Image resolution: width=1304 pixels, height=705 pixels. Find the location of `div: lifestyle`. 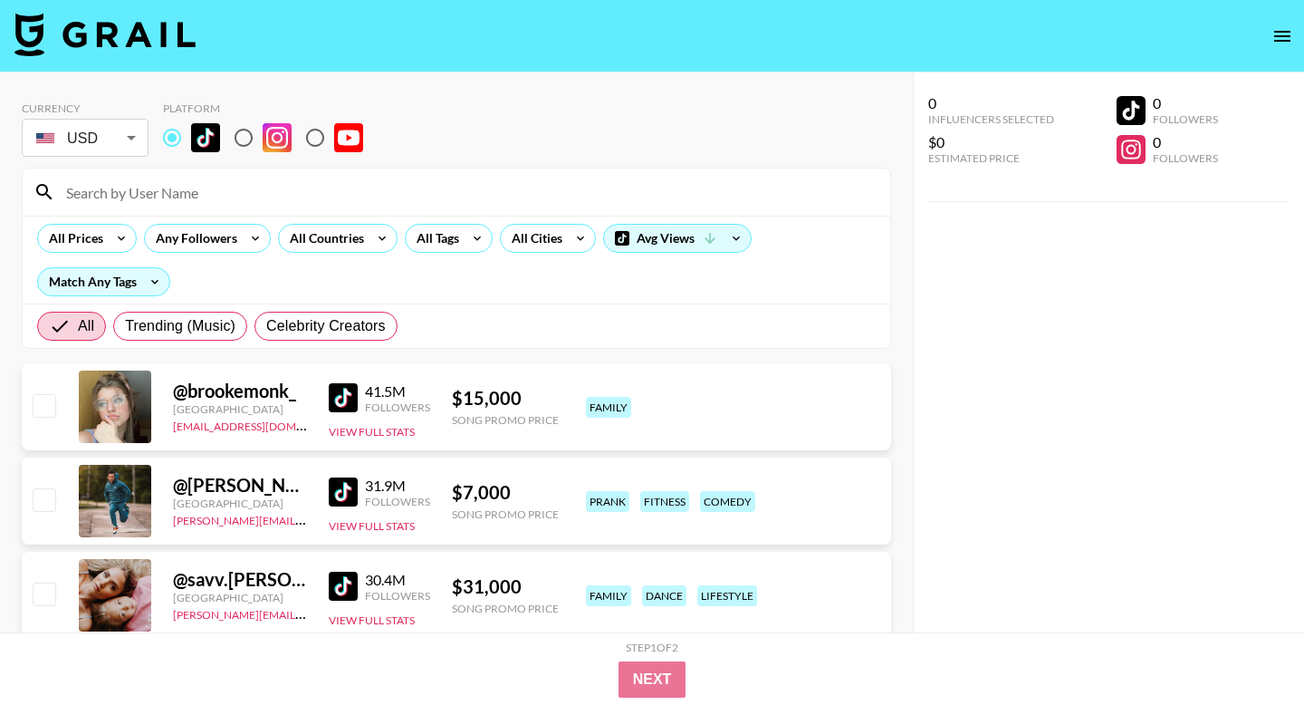

div: lifestyle is located at coordinates (727, 595).